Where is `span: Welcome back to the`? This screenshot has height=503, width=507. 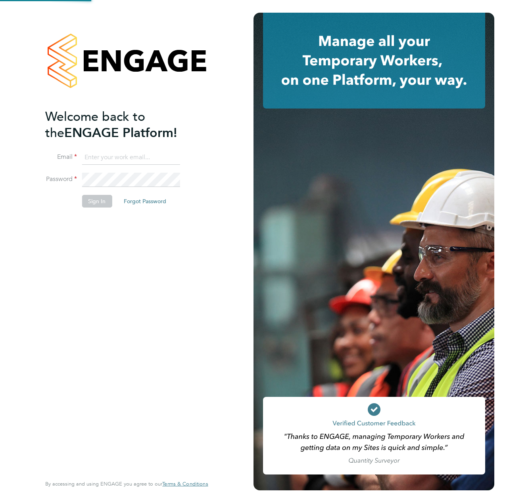
span: Welcome back to the is located at coordinates (95, 125).